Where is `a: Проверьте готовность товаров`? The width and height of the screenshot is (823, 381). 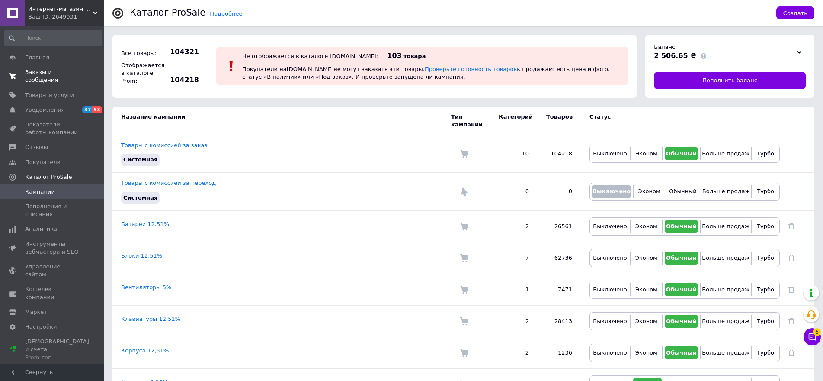 a: Проверьте готовность товаров is located at coordinates (471, 69).